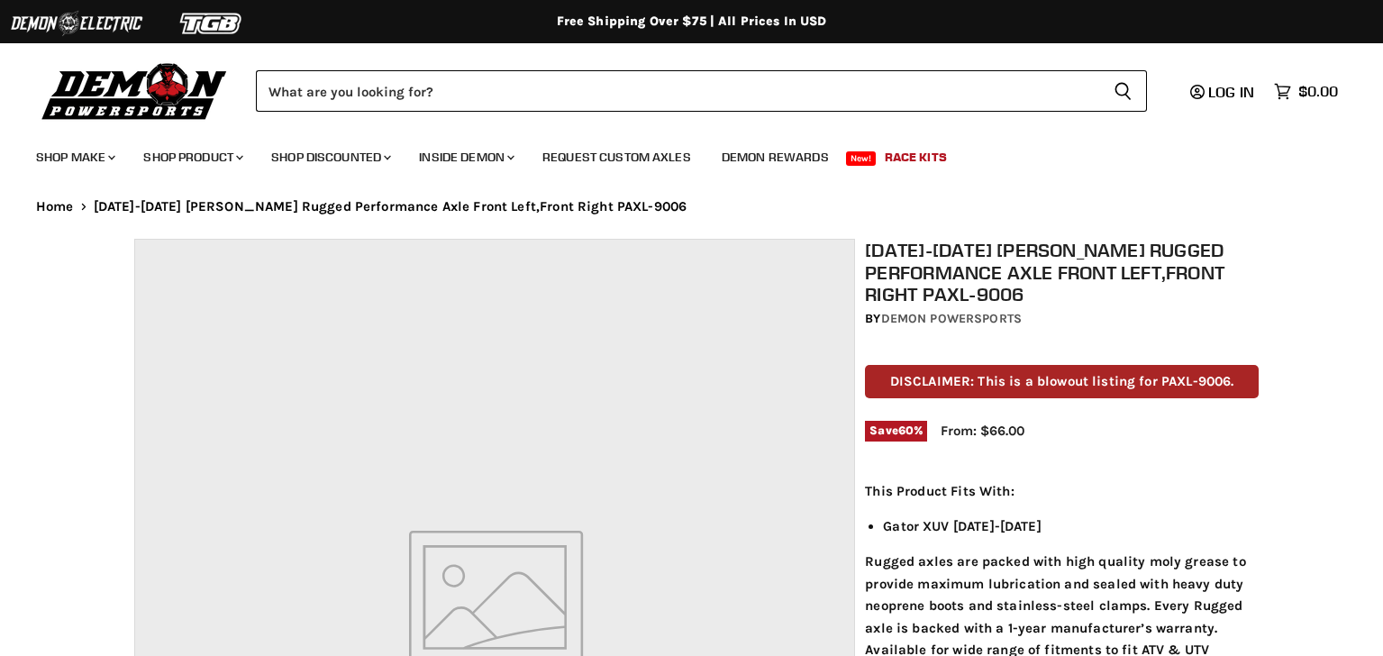 The height and width of the screenshot is (656, 1383). What do you see at coordinates (915, 157) in the screenshot?
I see `a: Race Kits` at bounding box center [915, 157].